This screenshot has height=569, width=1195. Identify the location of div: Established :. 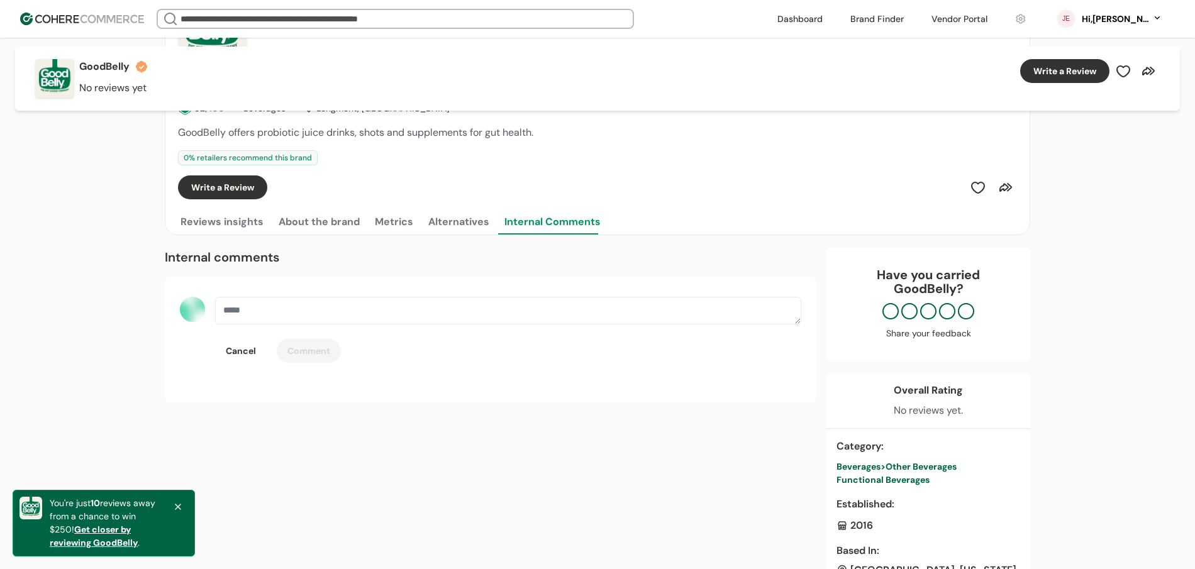
(928, 504).